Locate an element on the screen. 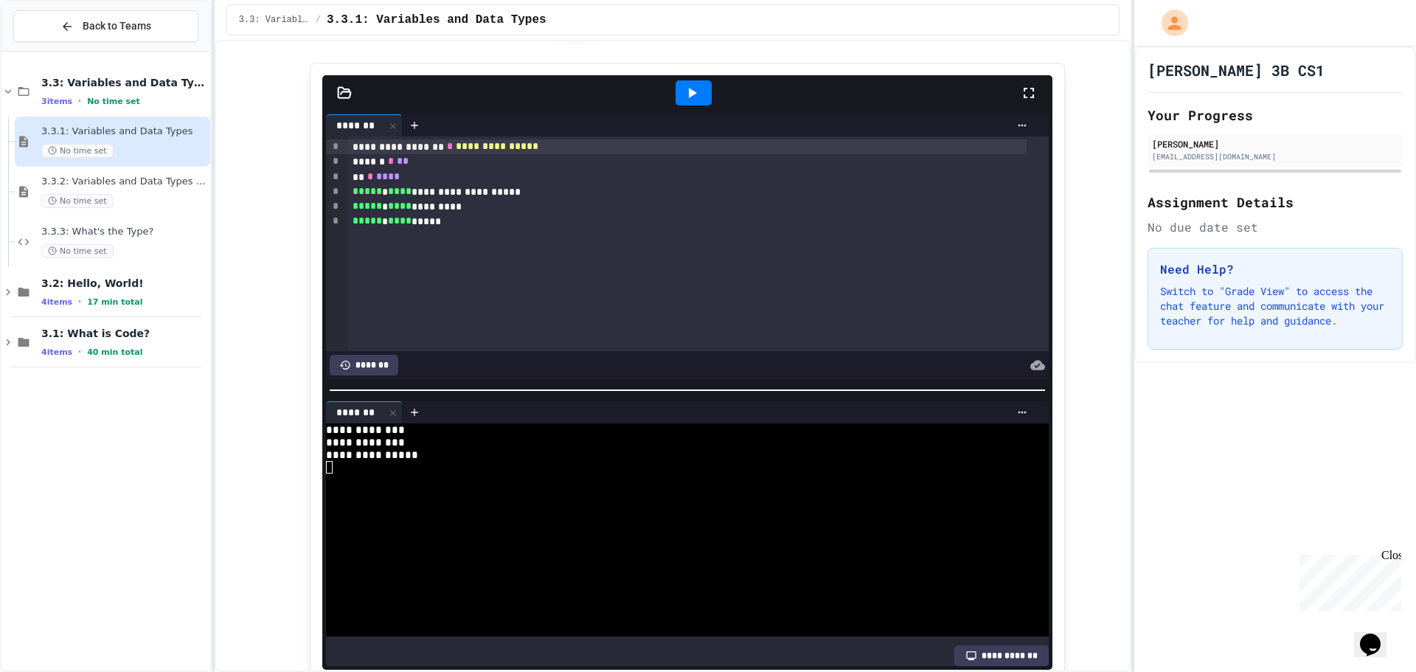  p: Switch to "Grade View" to access the chat feature and communicate with your teacher for help and ... is located at coordinates (1275, 306).